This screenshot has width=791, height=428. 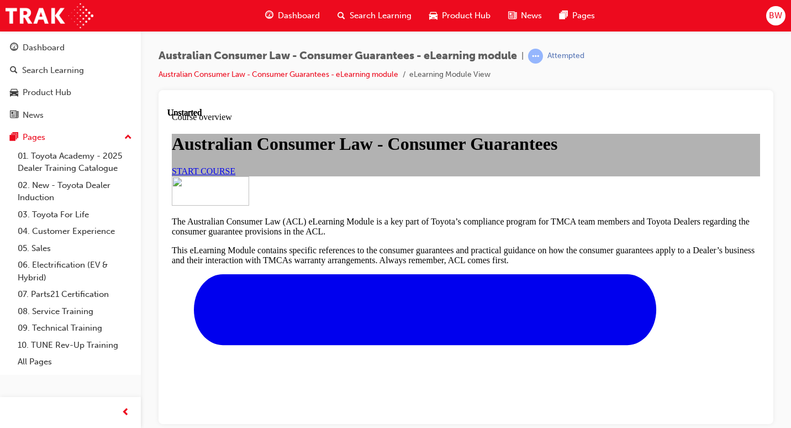 I want to click on span: prev-icon, so click(x=125, y=412).